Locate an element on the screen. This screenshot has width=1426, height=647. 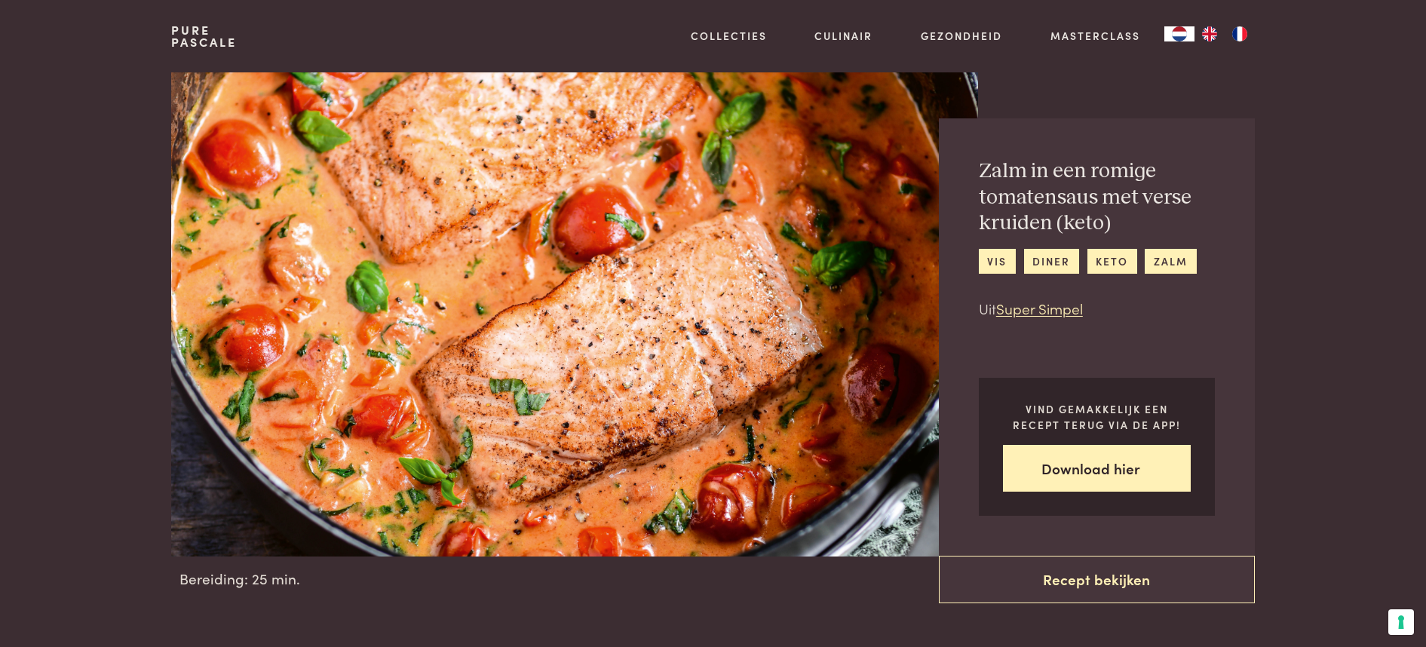
a: zalm is located at coordinates (1170, 261).